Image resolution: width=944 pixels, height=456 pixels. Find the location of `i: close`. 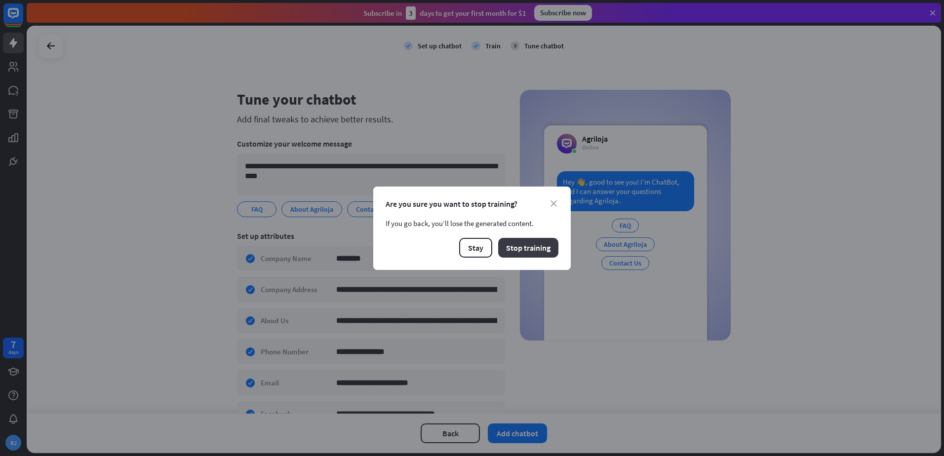

i: close is located at coordinates (554, 204).